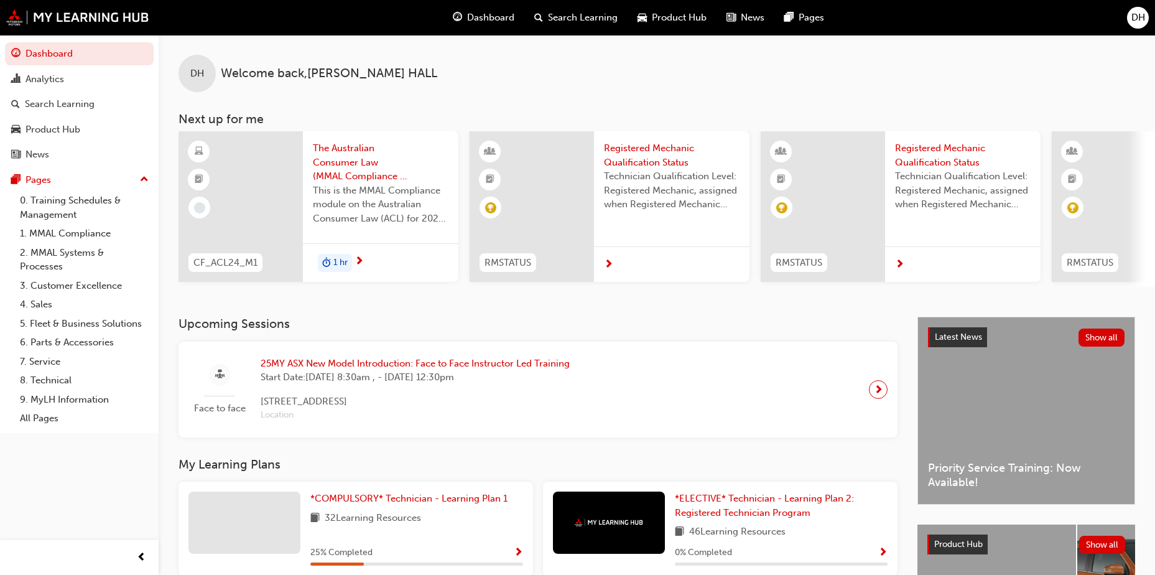 Image resolution: width=1155 pixels, height=575 pixels. What do you see at coordinates (457, 17) in the screenshot?
I see `span: guage-icon` at bounding box center [457, 17].